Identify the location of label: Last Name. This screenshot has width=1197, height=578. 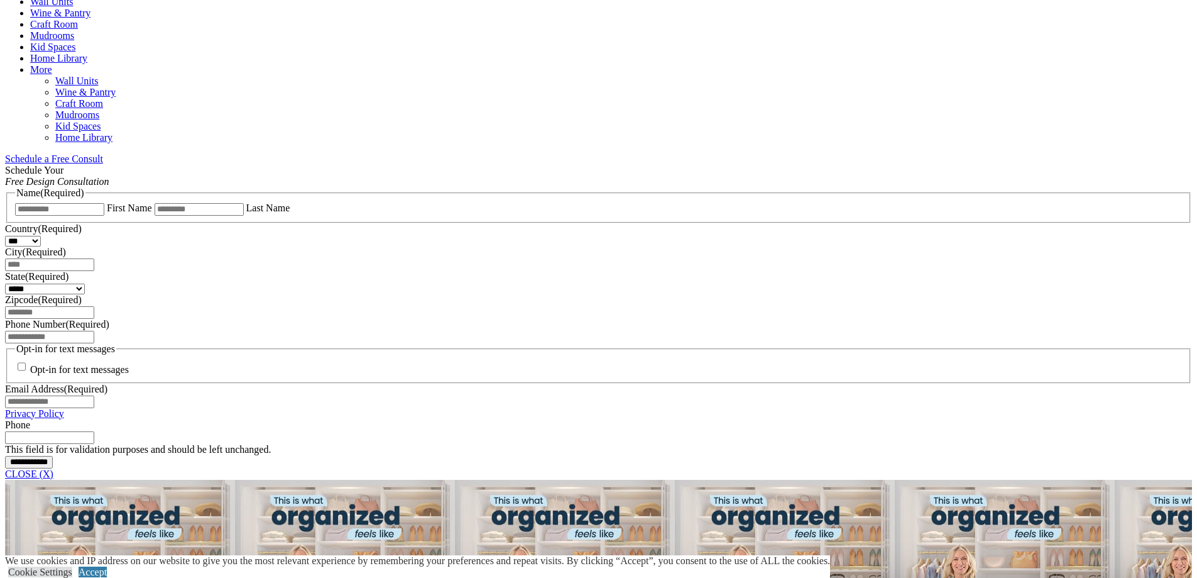
(268, 207).